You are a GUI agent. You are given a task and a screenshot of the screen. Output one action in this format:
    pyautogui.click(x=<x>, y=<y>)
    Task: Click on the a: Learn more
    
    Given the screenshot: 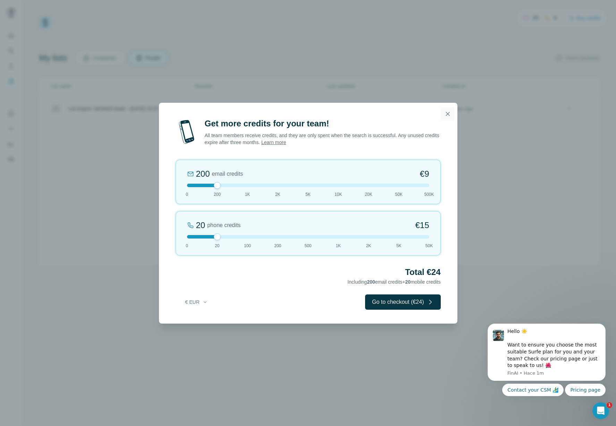 What is the action you would take?
    pyautogui.click(x=274, y=142)
    